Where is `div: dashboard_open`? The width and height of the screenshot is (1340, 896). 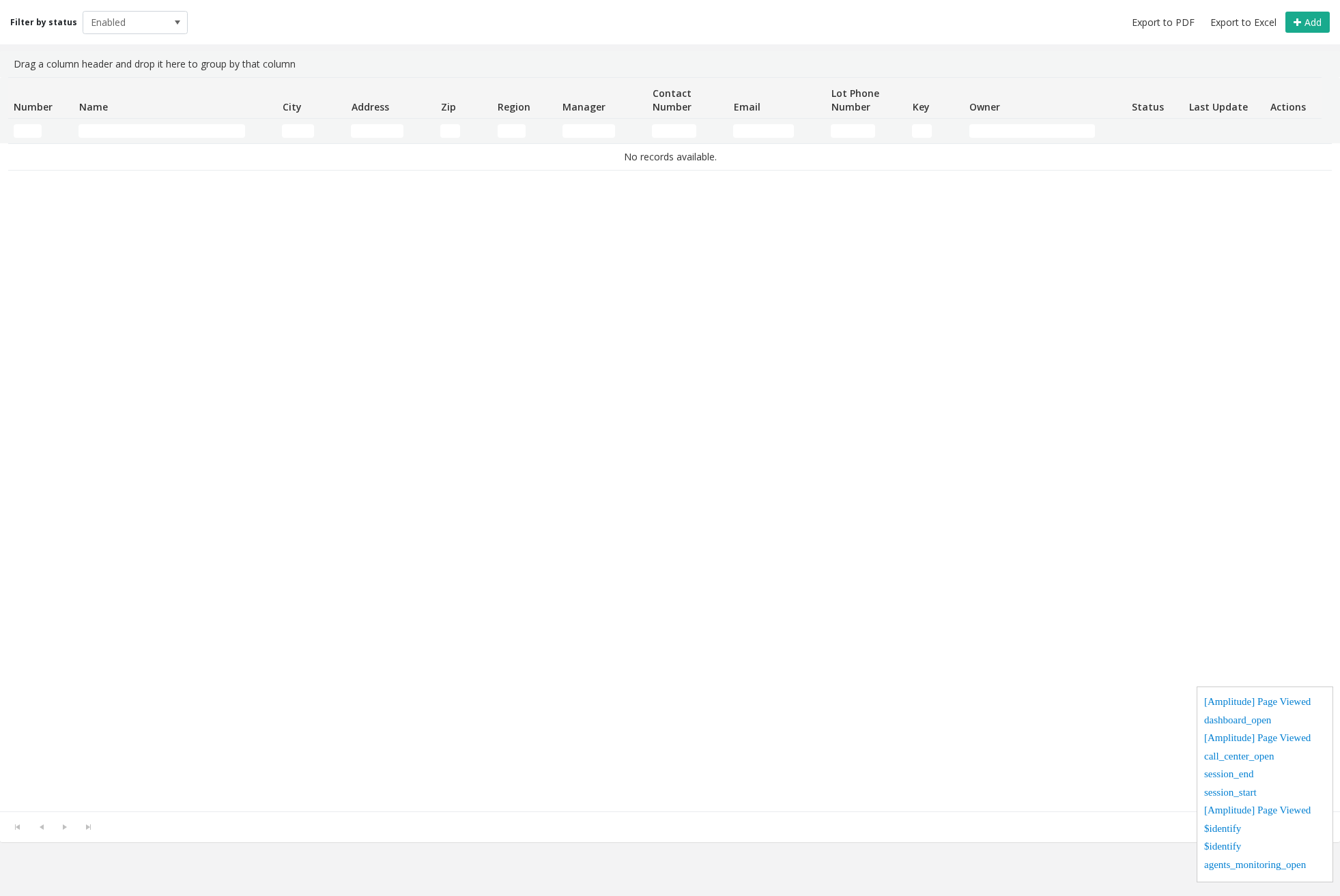 div: dashboard_open is located at coordinates (1265, 722).